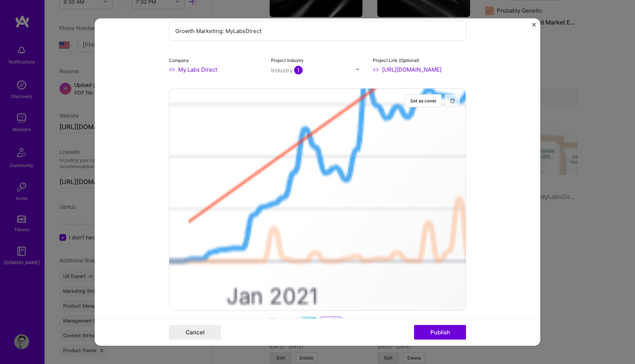  What do you see at coordinates (440, 333) in the screenshot?
I see `button: Publish` at bounding box center [440, 333].